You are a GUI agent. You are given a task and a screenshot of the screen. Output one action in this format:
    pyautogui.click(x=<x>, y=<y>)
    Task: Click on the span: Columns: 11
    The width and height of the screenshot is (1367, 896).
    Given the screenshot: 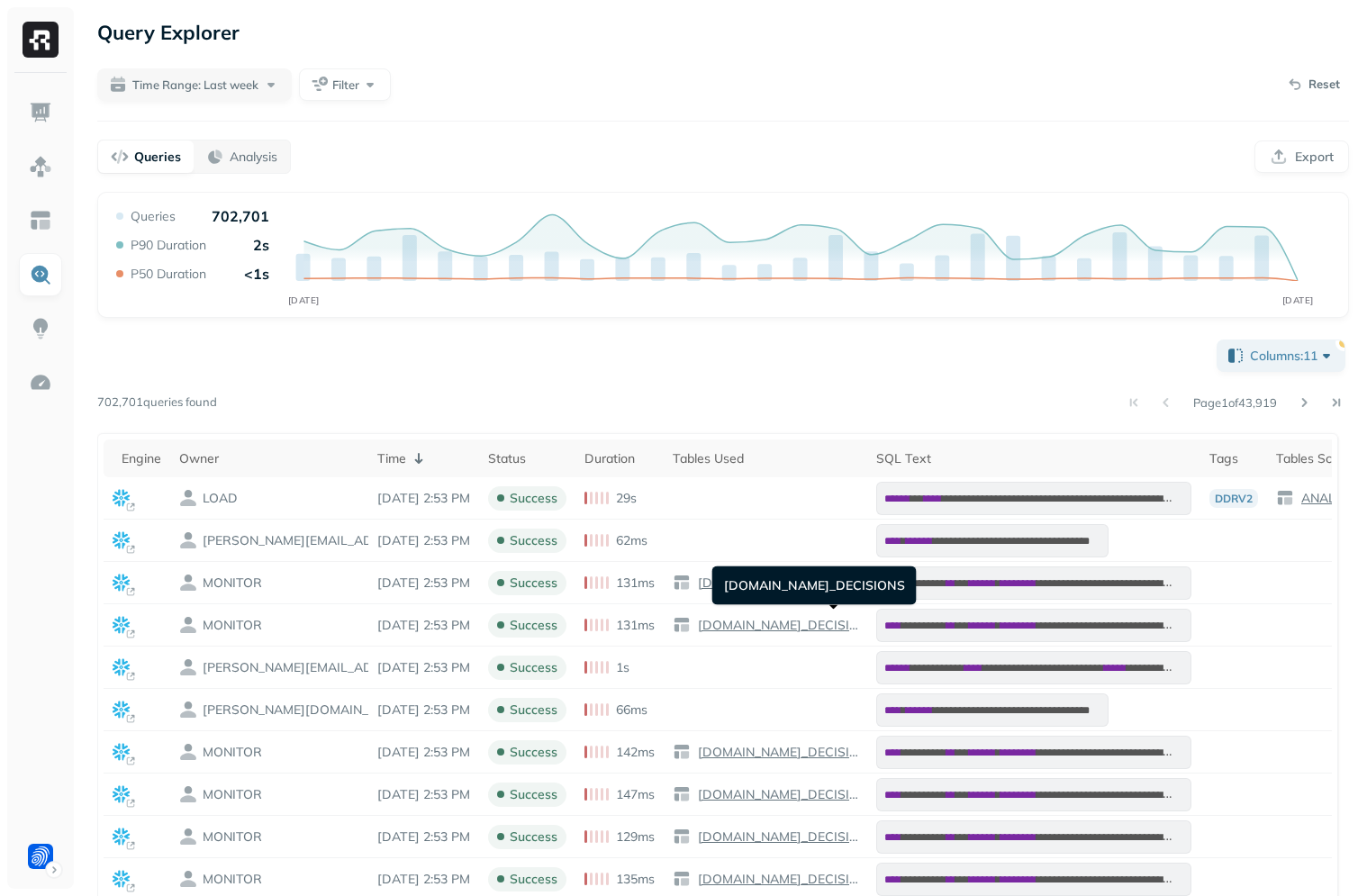 What is the action you would take?
    pyautogui.click(x=1293, y=355)
    